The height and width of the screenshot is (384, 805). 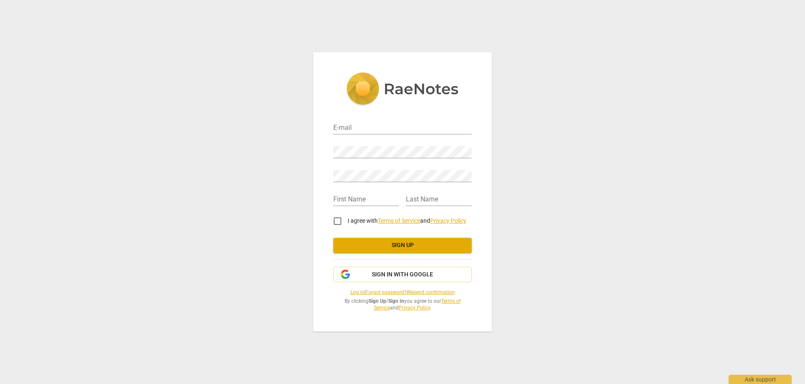 What do you see at coordinates (760, 380) in the screenshot?
I see `div: Ask support` at bounding box center [760, 380].